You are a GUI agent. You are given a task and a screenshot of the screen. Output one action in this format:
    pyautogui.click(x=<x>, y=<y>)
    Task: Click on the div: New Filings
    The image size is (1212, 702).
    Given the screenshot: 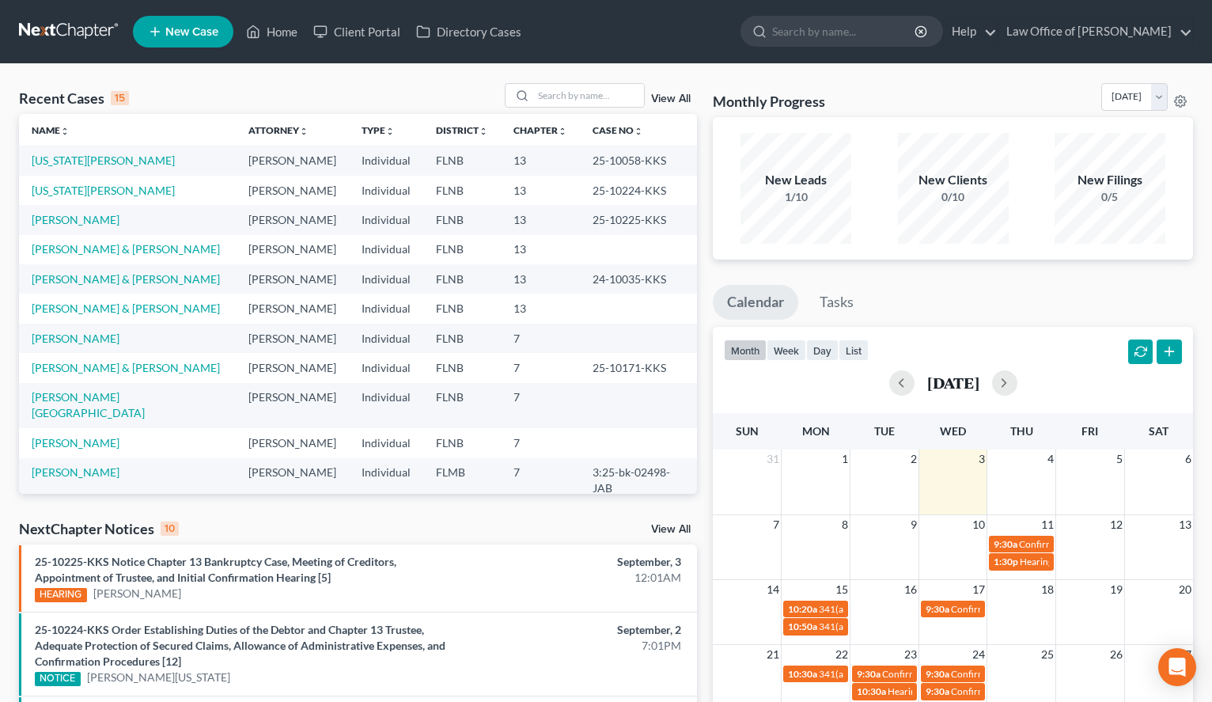 What is the action you would take?
    pyautogui.click(x=1110, y=180)
    